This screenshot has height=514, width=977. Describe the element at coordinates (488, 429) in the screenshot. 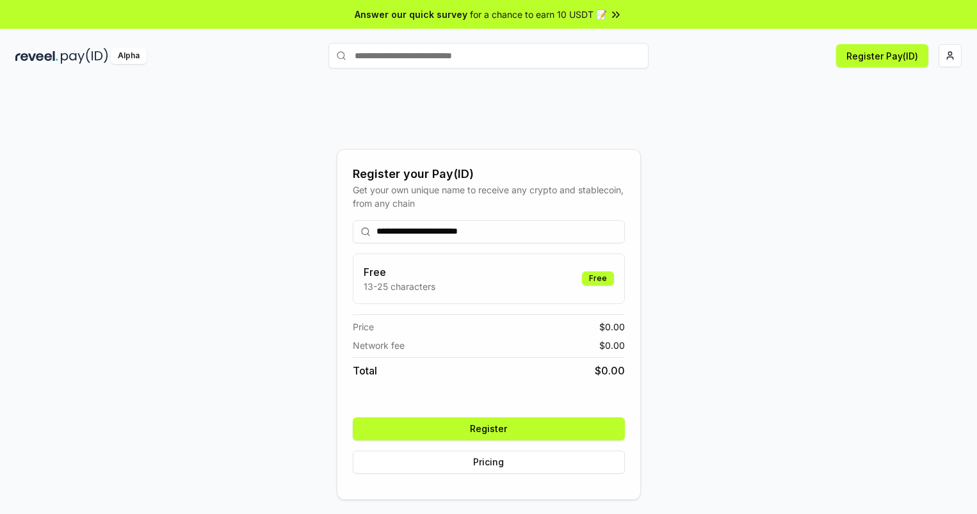

I see `button: Register` at that location.